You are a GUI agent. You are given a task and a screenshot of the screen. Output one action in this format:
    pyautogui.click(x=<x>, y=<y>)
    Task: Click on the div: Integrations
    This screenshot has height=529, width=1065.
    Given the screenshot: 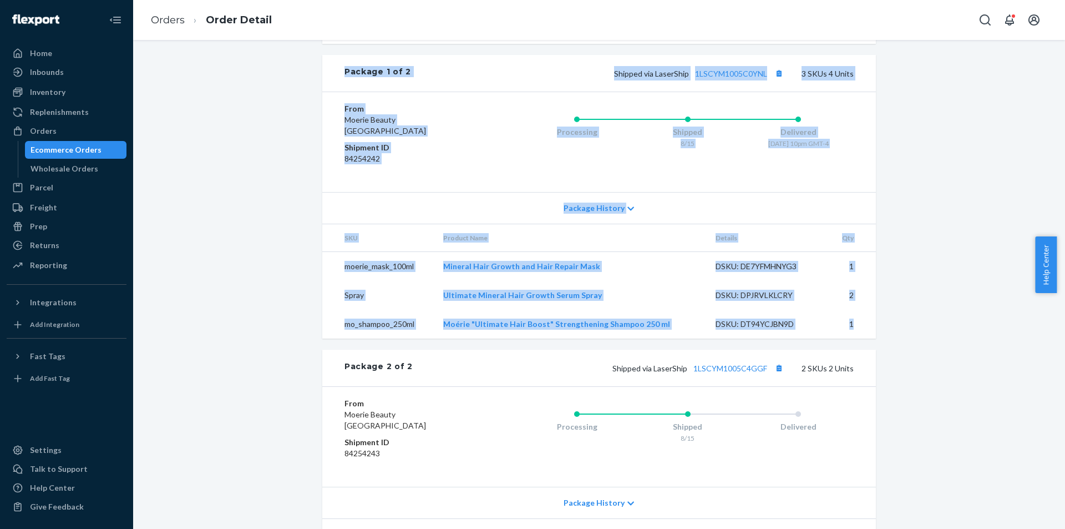 What is the action you would take?
    pyautogui.click(x=53, y=302)
    